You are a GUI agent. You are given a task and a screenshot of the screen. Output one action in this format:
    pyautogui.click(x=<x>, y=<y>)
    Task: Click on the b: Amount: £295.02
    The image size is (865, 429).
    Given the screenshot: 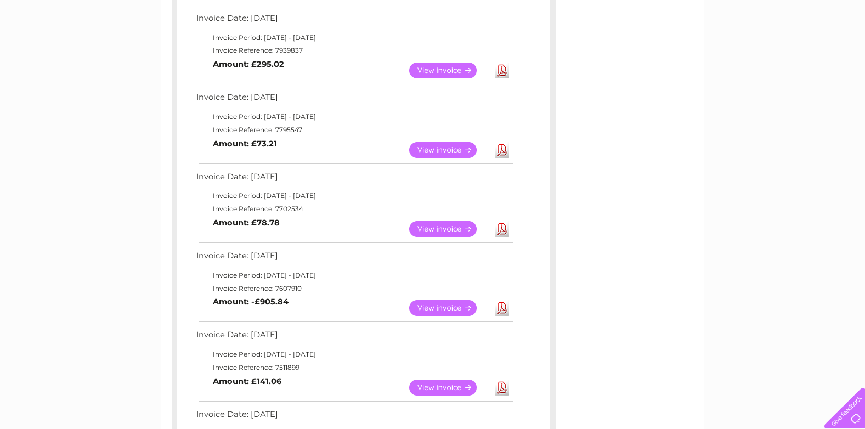 What is the action you would take?
    pyautogui.click(x=249, y=64)
    